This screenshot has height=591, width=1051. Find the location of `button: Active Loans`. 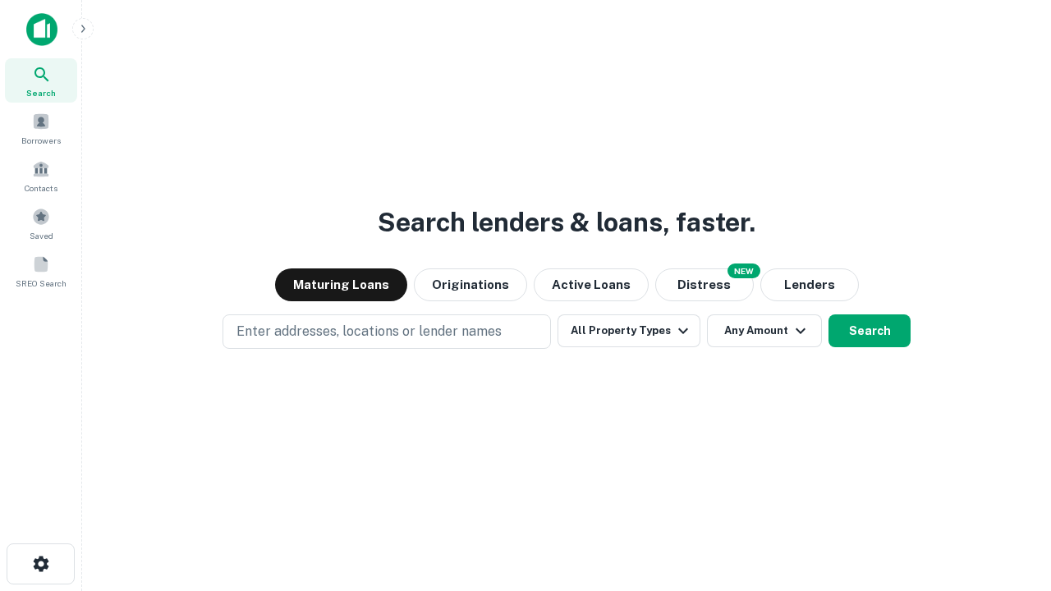

button: Active Loans is located at coordinates (591, 285).